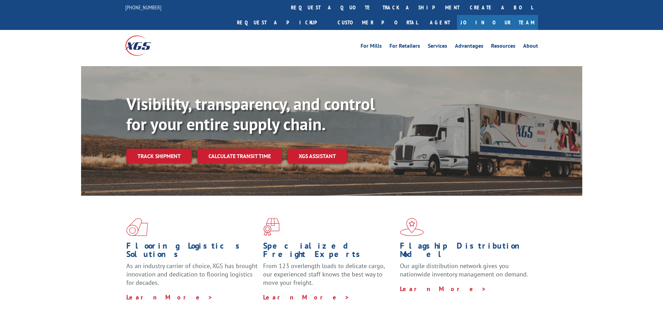  I want to click on a: Request a pickup, so click(282, 22).